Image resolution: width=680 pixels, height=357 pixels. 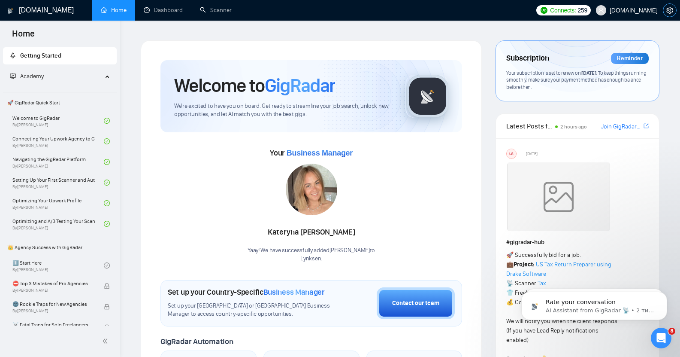 What do you see at coordinates (163, 10) in the screenshot?
I see `a: dashboardDashboard` at bounding box center [163, 10].